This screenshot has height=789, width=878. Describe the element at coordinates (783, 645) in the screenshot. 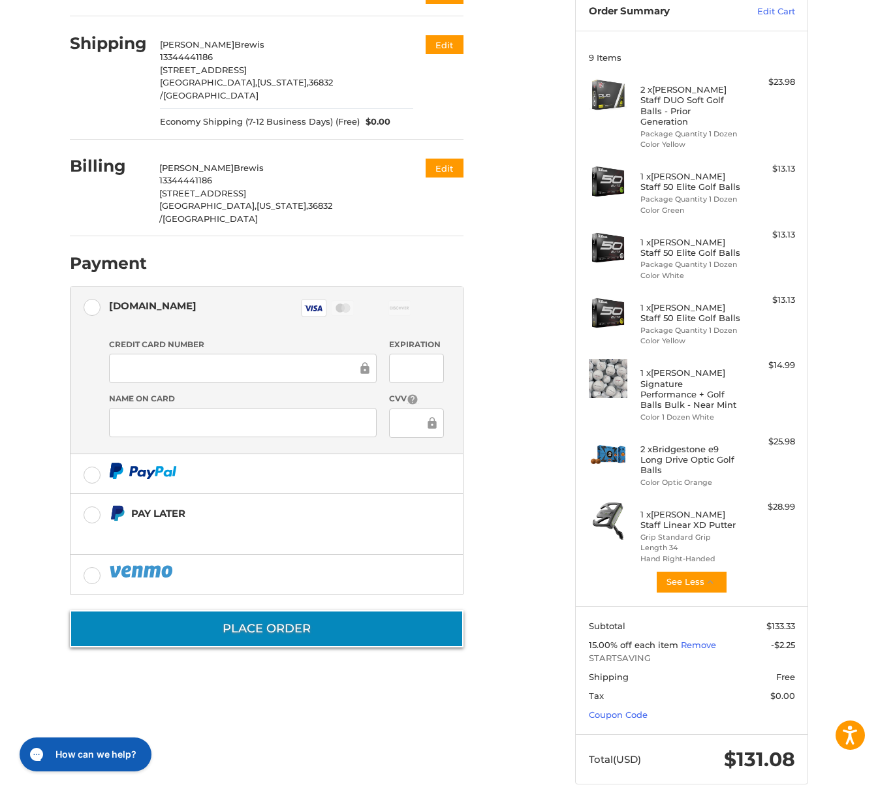

I see `span: -$2.25` at that location.